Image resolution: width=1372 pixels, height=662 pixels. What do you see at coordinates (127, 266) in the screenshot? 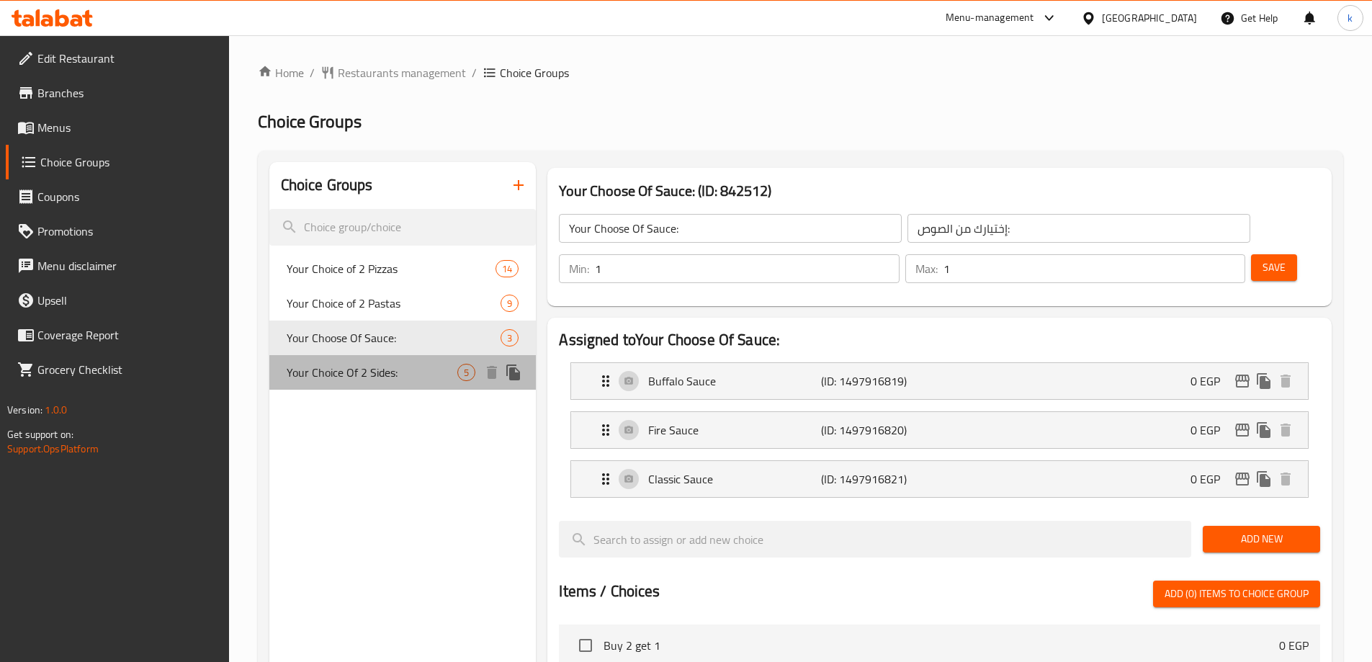
I see `span: Menu disclaimer` at bounding box center [127, 266].